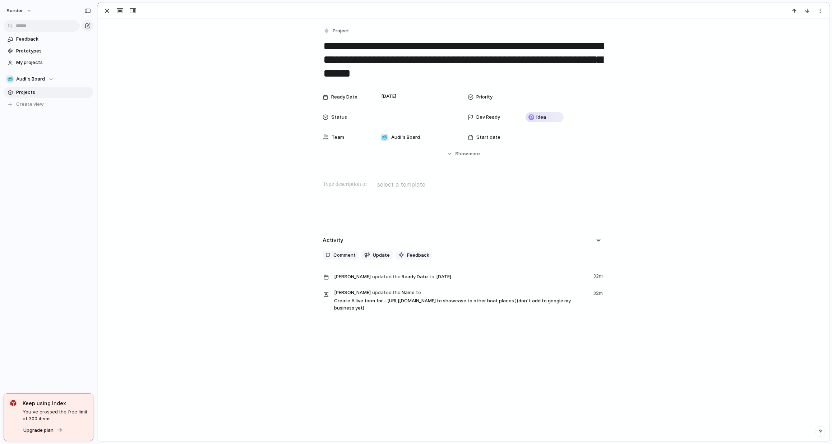 The width and height of the screenshot is (832, 444). What do you see at coordinates (488, 117) in the screenshot?
I see `span: Dev Ready` at bounding box center [488, 117].